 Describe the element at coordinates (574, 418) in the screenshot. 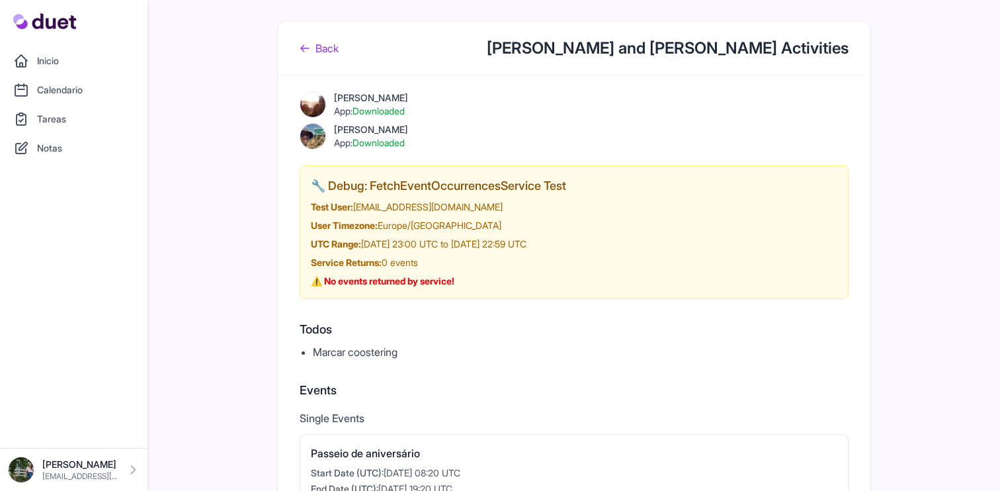

I see `h3: Single Events` at that location.